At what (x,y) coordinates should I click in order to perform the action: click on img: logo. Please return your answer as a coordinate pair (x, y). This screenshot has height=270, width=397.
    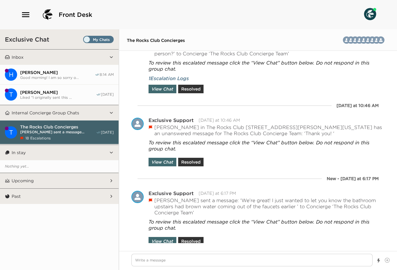
    Looking at the image, I should click on (48, 15).